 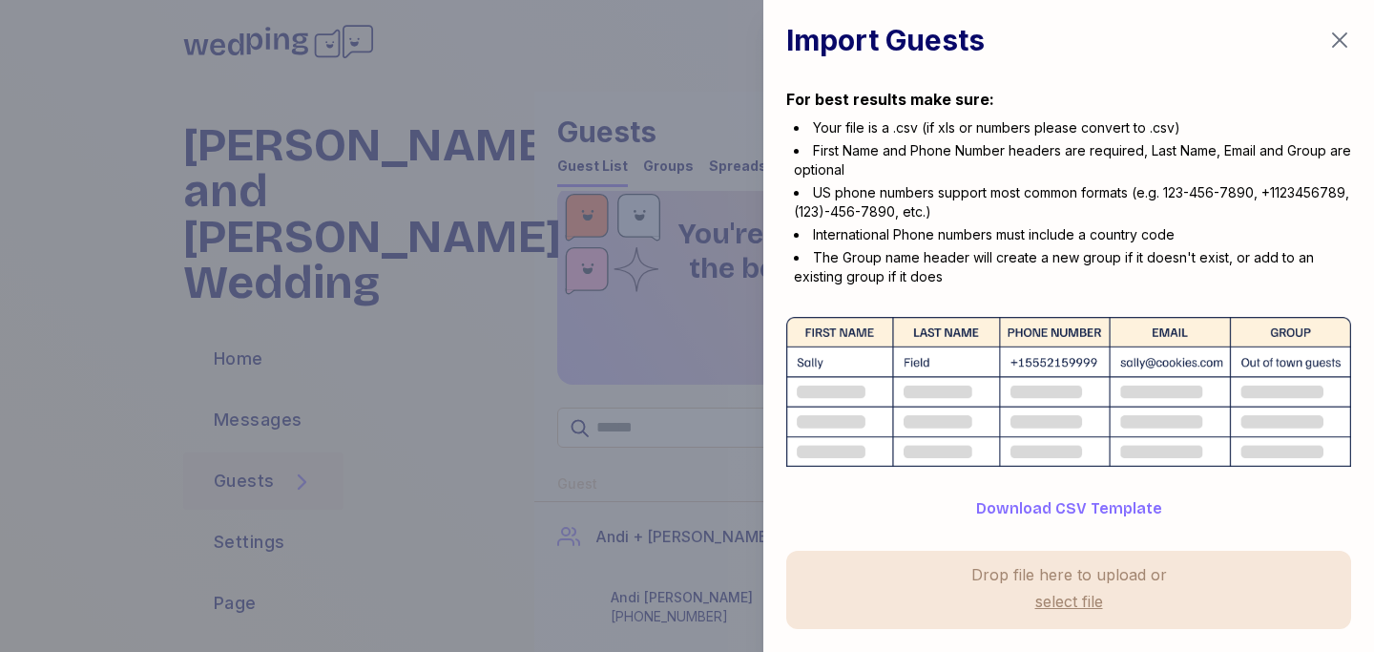 I want to click on li: First Name and Phone Number headers are required, Last Name, Email and Group are optional, so click(x=1073, y=160).